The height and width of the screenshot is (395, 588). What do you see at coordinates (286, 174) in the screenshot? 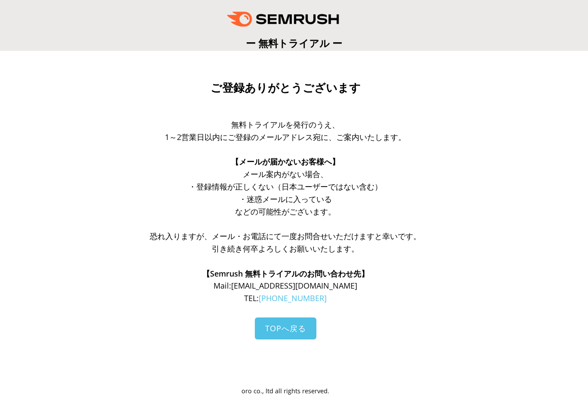
I see `span: メール案内がない場合、` at bounding box center [286, 174].